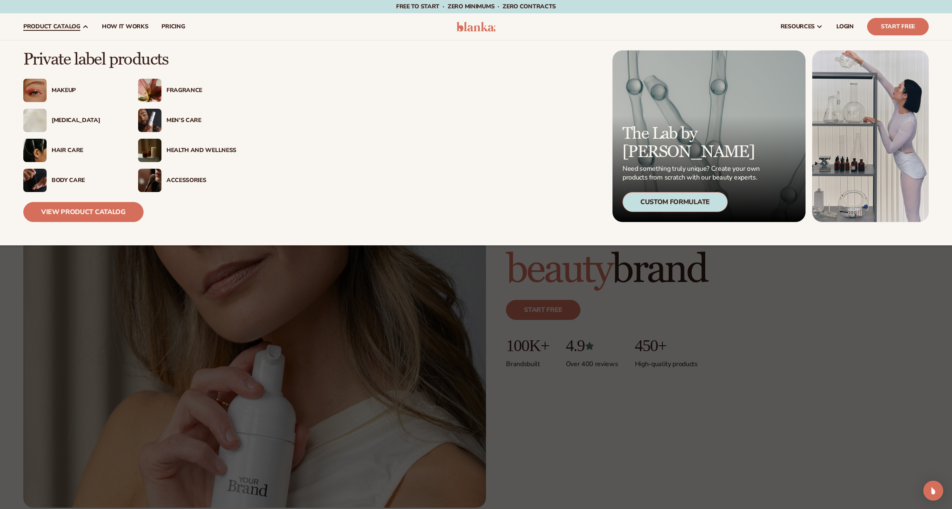 The height and width of the screenshot is (509, 952). Describe the element at coordinates (35, 90) in the screenshot. I see `img: Female with glitter eye makeup.` at that location.